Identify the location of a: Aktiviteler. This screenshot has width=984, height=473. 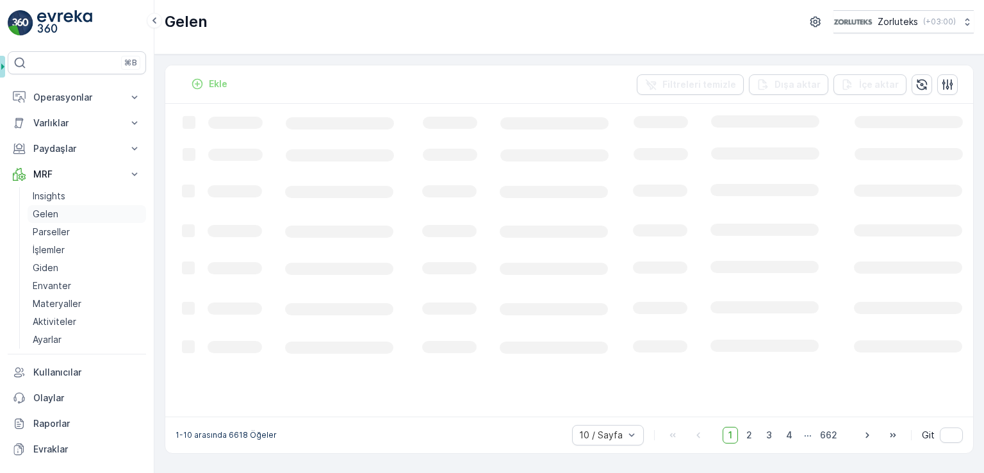
(86, 322).